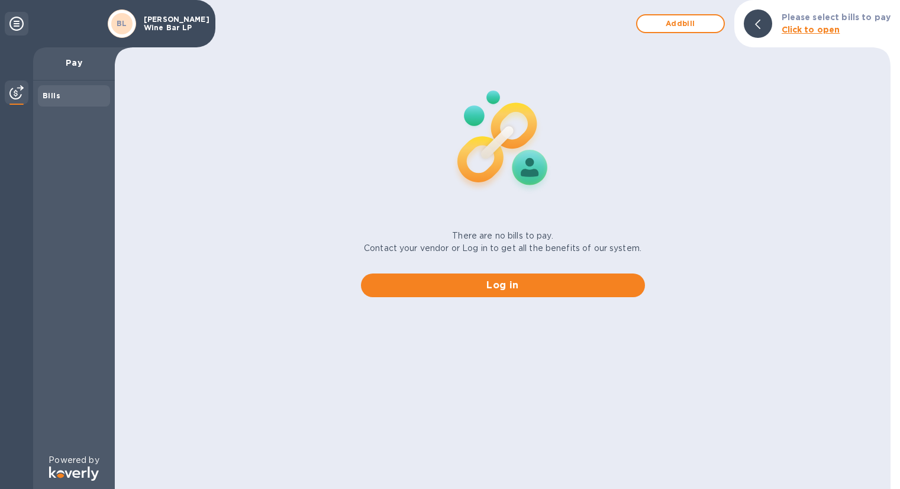  I want to click on p: Powered by, so click(73, 460).